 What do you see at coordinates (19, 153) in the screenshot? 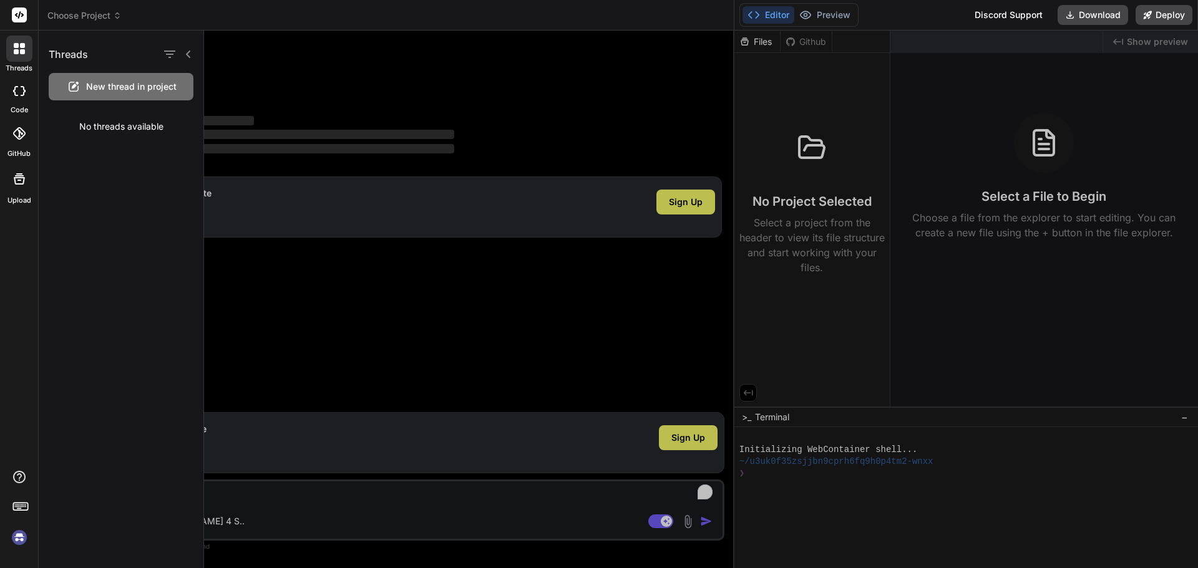
I see `label: GitHub` at bounding box center [19, 153].